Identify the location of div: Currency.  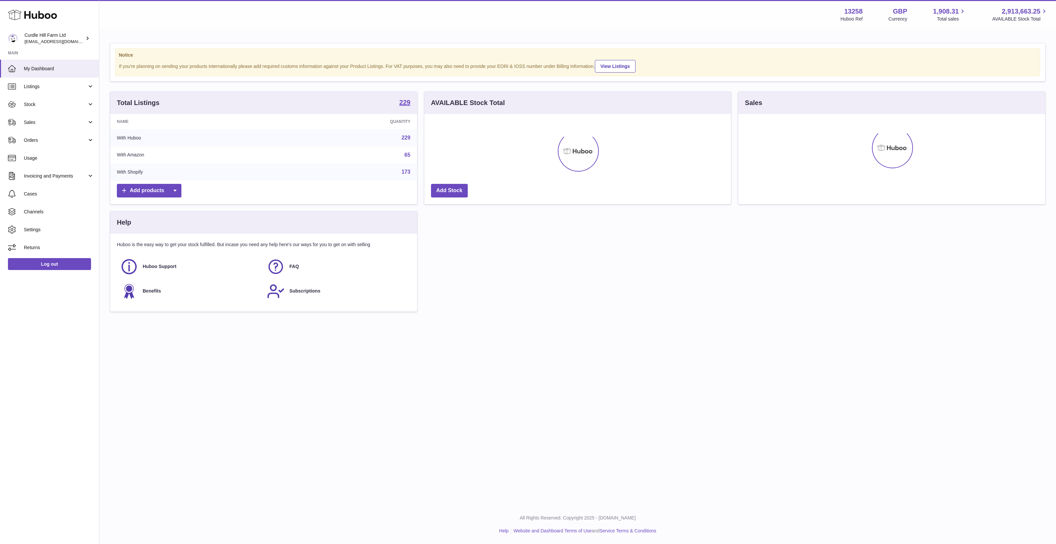
(898, 19).